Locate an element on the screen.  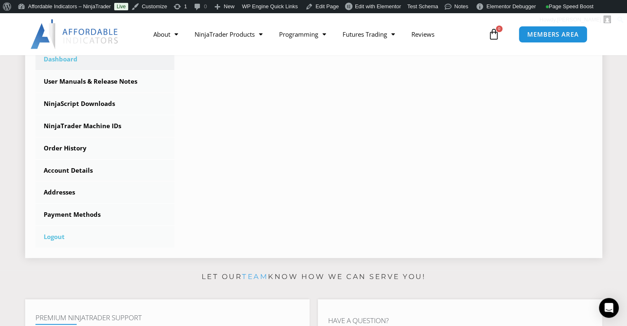
nav: Menu is located at coordinates (315, 34).